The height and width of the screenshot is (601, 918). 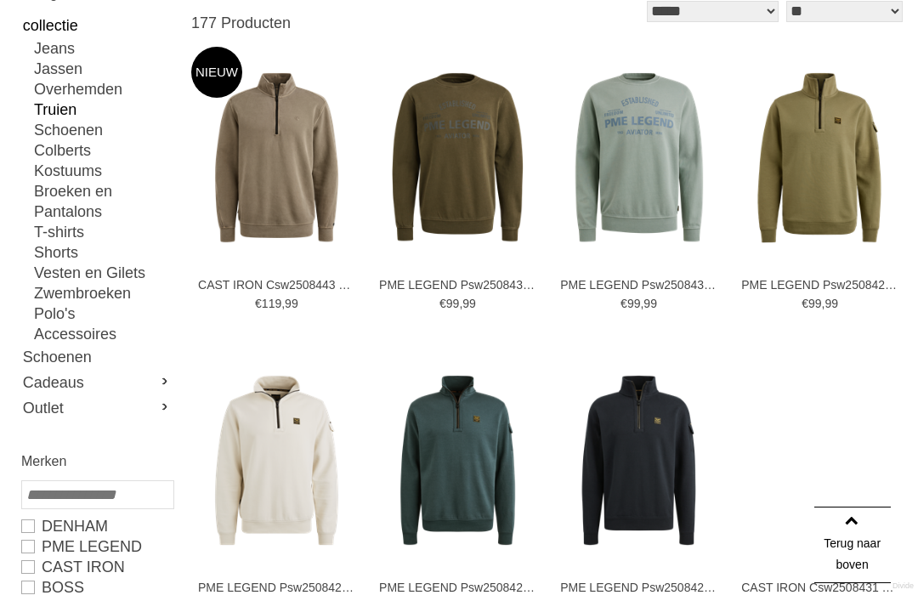 What do you see at coordinates (271, 303) in the screenshot?
I see `span: 119` at bounding box center [271, 303].